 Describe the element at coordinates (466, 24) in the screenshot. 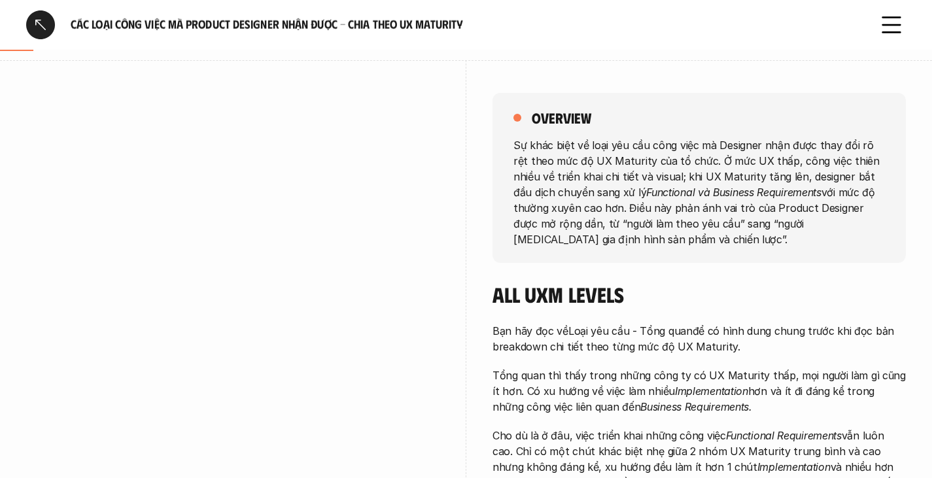

I see `h6: Các loại công việc mà Product Designer nhận được - Chia theo UX Maturity` at that location.